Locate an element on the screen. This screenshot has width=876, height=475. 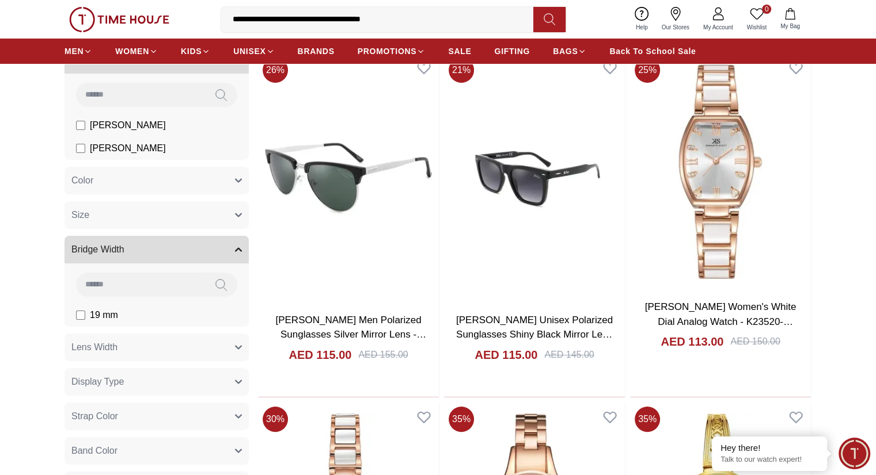
span: Our Stores is located at coordinates (675, 27).